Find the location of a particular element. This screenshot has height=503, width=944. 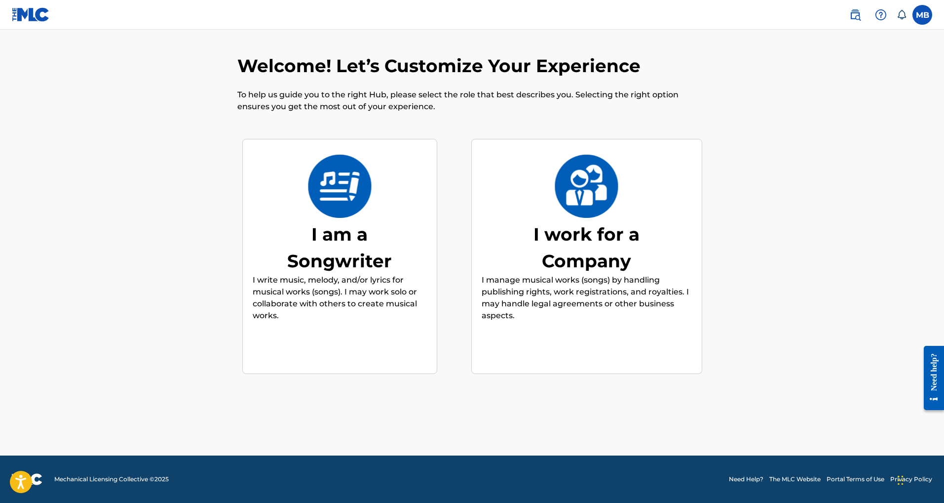

img: logo is located at coordinates (27, 479).